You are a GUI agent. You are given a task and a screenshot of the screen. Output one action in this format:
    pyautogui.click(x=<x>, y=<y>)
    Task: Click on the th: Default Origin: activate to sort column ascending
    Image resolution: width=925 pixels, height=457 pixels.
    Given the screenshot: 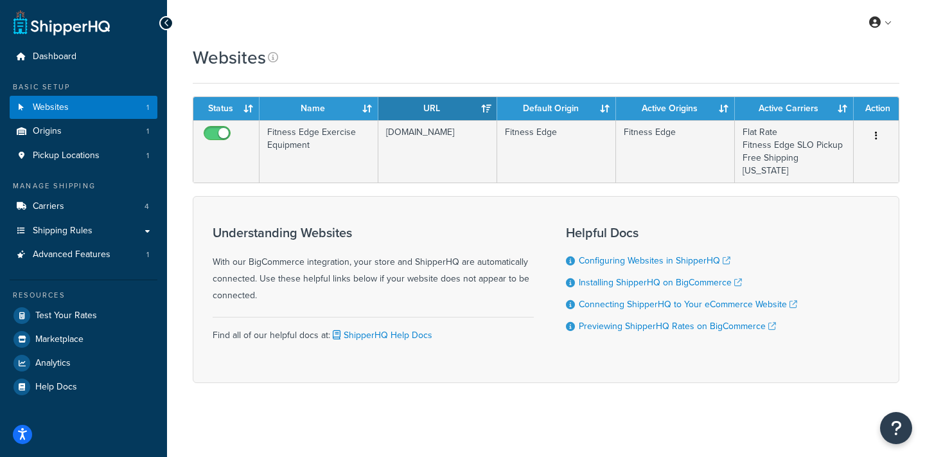 What is the action you would take?
    pyautogui.click(x=557, y=109)
    